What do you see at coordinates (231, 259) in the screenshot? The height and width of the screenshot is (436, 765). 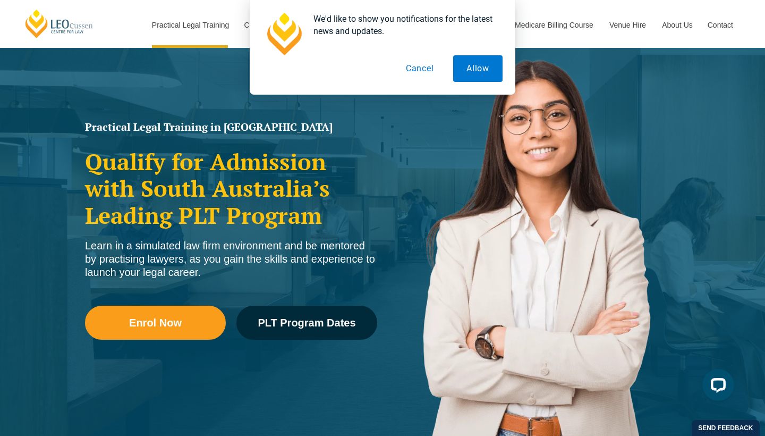 I see `div: Learn in a simulated law firm environment and be mentored by practising lawyers, as you gain the ...` at bounding box center [231, 259].